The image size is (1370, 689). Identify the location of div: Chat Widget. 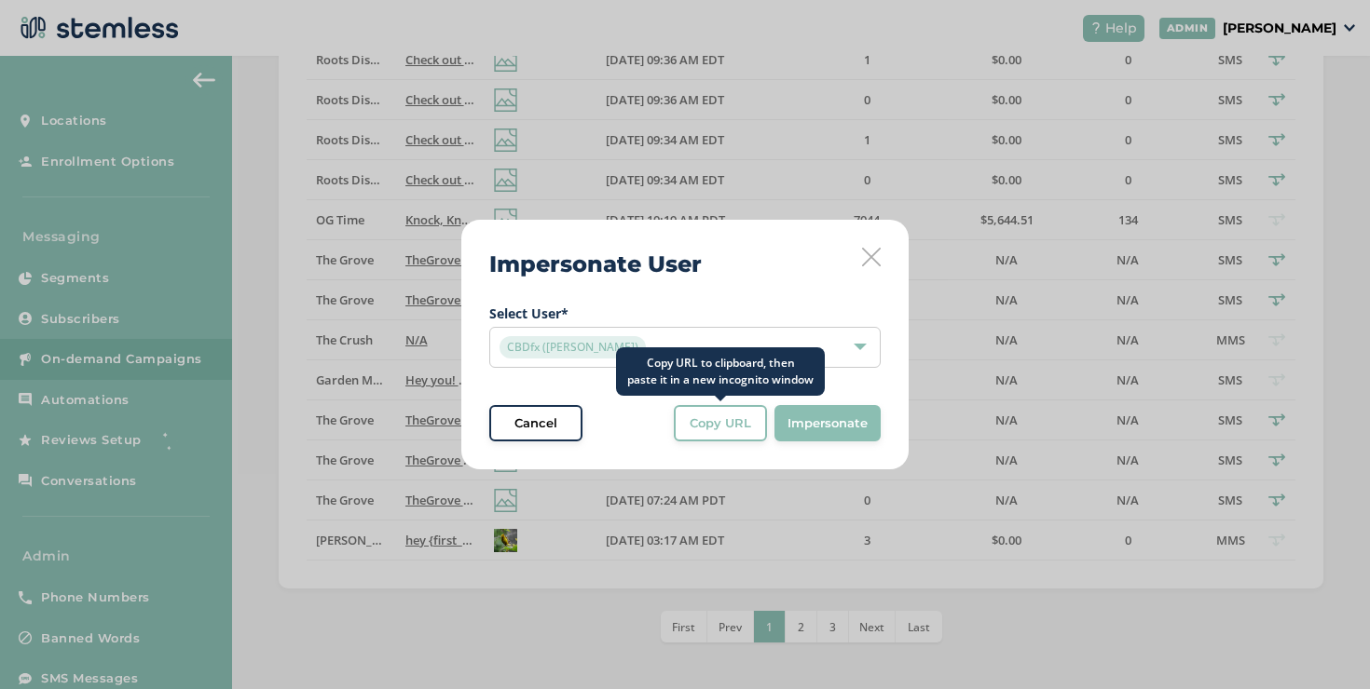
(1323, 645).